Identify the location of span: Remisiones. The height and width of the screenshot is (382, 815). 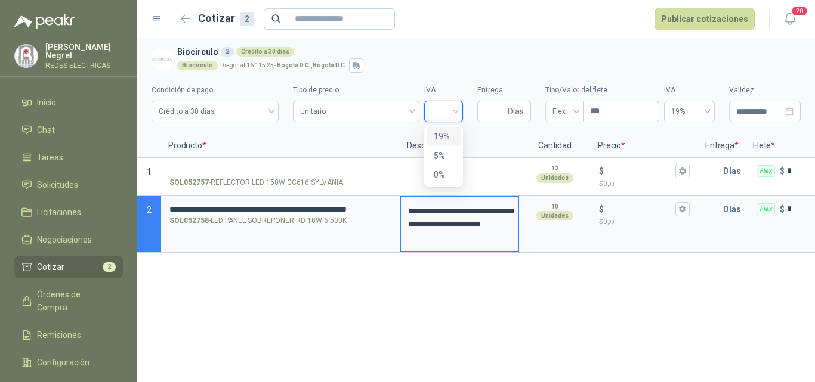
(59, 335).